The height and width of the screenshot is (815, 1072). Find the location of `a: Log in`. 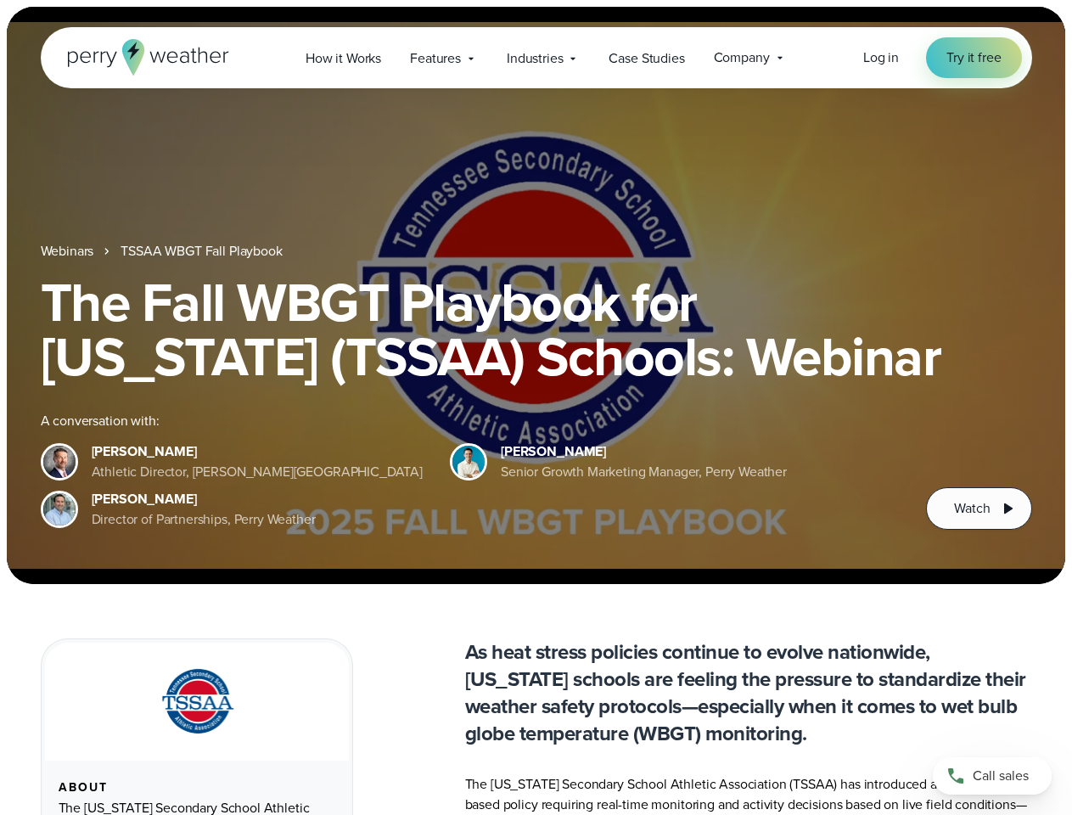

a: Log in is located at coordinates (881, 58).